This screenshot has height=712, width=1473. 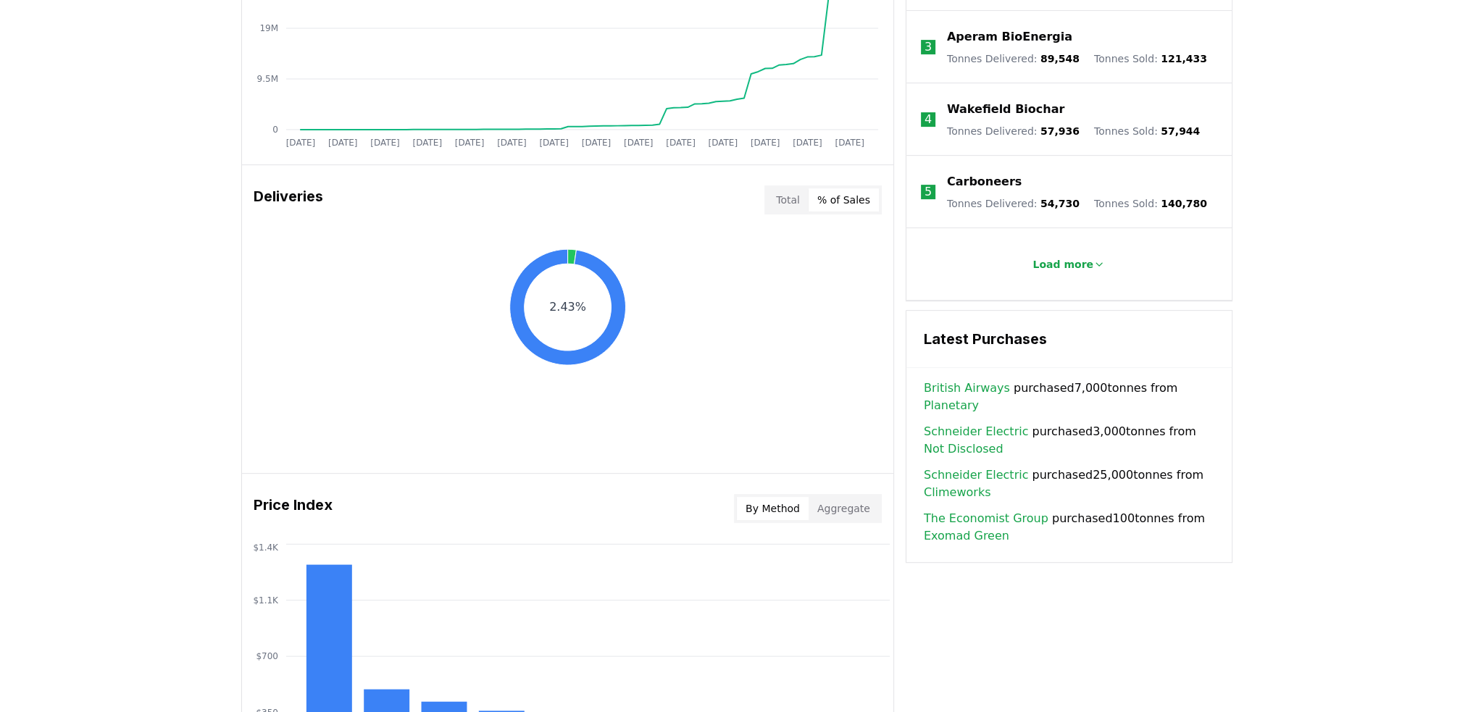 What do you see at coordinates (787, 200) in the screenshot?
I see `button: Total` at bounding box center [787, 200].